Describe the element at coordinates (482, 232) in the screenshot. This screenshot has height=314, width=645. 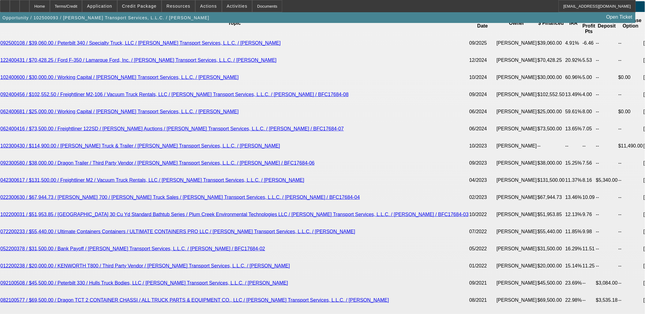
I see `td: 07/2022` at that location.